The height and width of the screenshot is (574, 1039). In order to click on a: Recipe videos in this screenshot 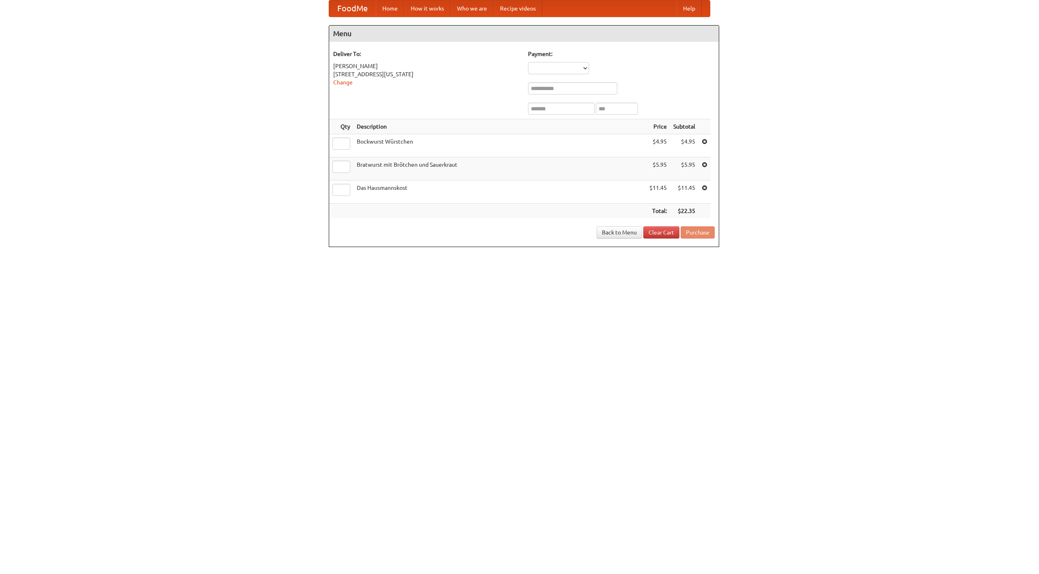, I will do `click(518, 9)`.